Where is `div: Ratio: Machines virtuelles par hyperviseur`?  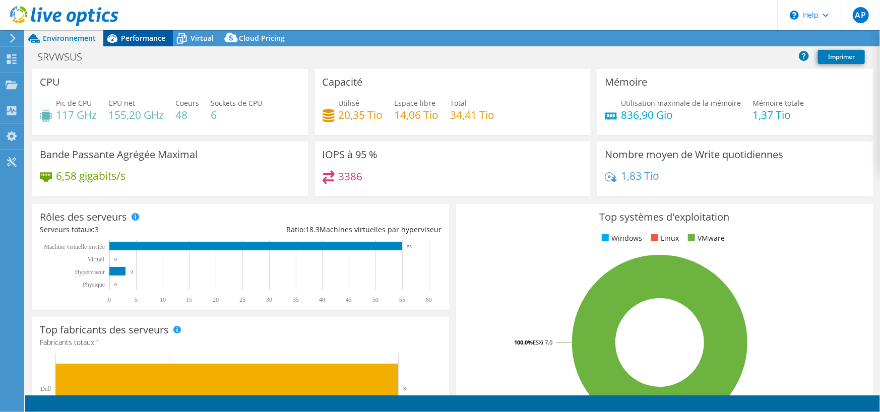
div: Ratio: Machines virtuelles par hyperviseur is located at coordinates (341, 230).